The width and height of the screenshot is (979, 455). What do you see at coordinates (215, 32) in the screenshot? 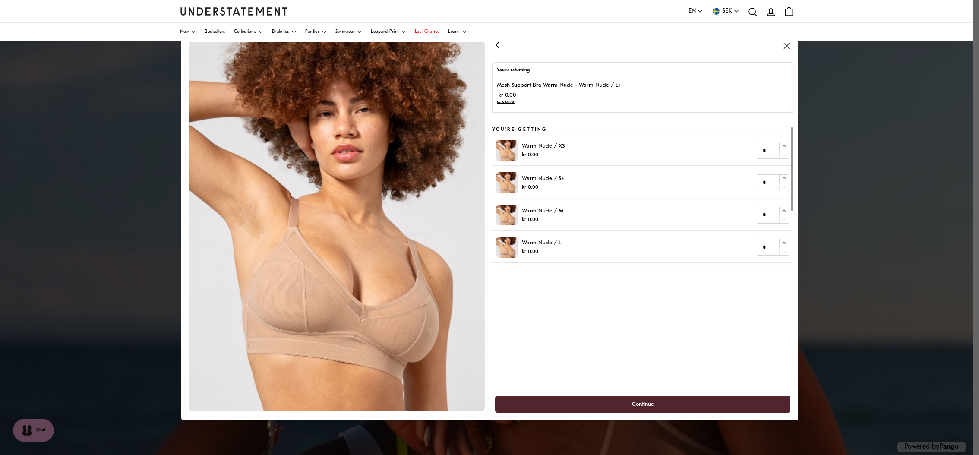
I see `span: Bestsellers` at bounding box center [215, 32].